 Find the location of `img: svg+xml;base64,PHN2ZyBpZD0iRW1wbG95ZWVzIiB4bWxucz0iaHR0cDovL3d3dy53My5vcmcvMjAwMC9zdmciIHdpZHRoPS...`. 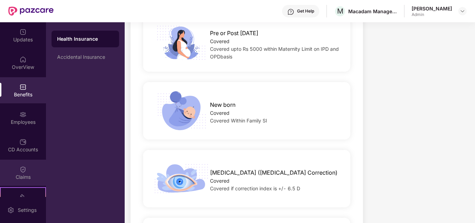

img: svg+xml;base64,PHN2ZyBpZD0iRW1wbG95ZWVzIiB4bWxucz0iaHR0cDovL3d3dy53My5vcmcvMjAwMC9zdmciIHdpZHRoPS... is located at coordinates (23, 115).